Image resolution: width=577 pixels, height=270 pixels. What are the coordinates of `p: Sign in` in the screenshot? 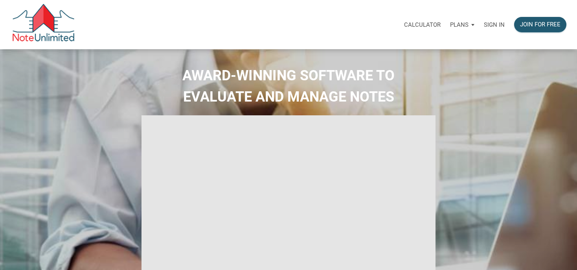 It's located at (494, 25).